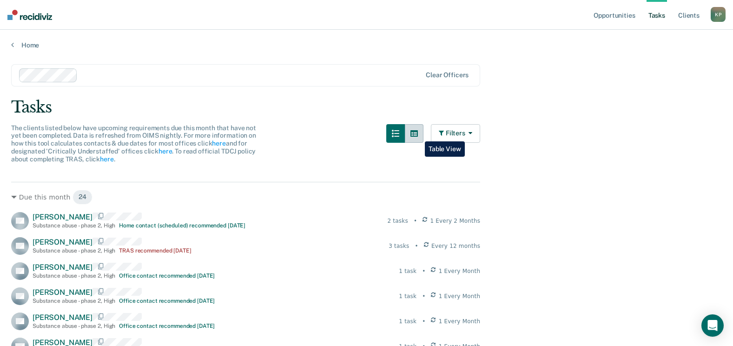  What do you see at coordinates (455, 133) in the screenshot?
I see `button: Filters` at bounding box center [455, 133].